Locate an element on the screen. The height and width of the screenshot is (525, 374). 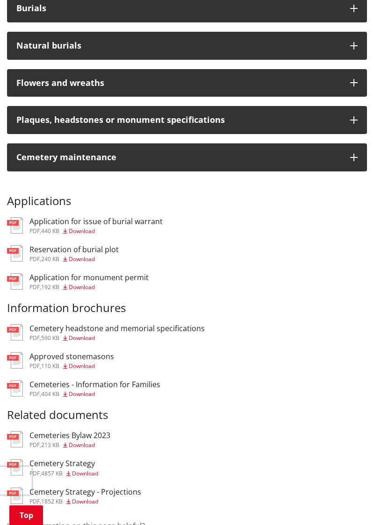
h3: Information brochures is located at coordinates (187, 308).